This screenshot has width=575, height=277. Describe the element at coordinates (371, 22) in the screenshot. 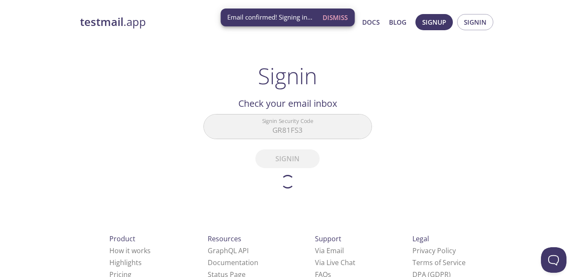

I see `a: Docs` at that location.